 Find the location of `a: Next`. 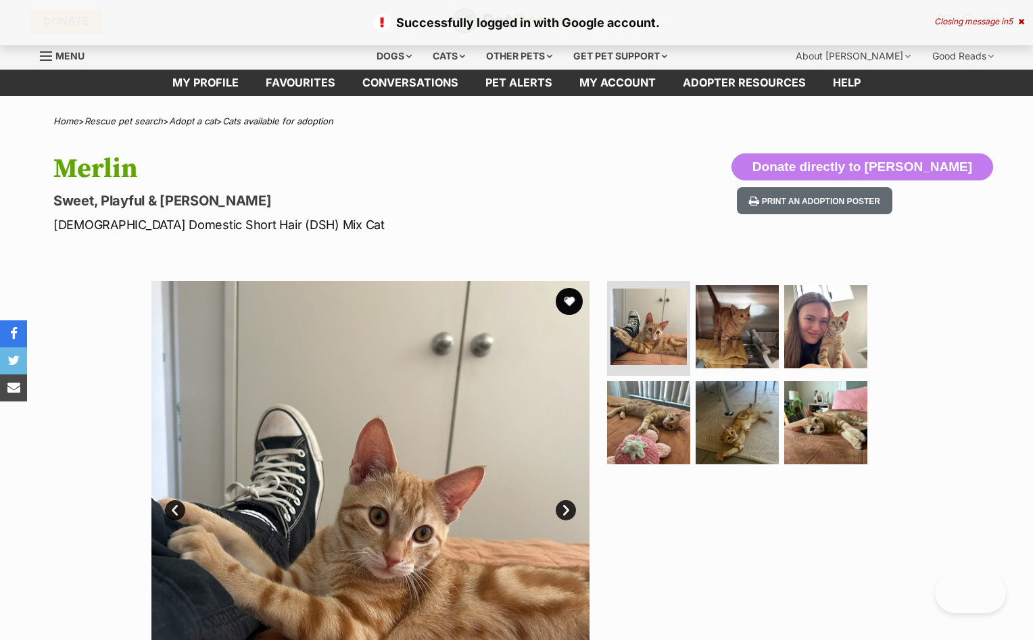

a: Next is located at coordinates (566, 510).